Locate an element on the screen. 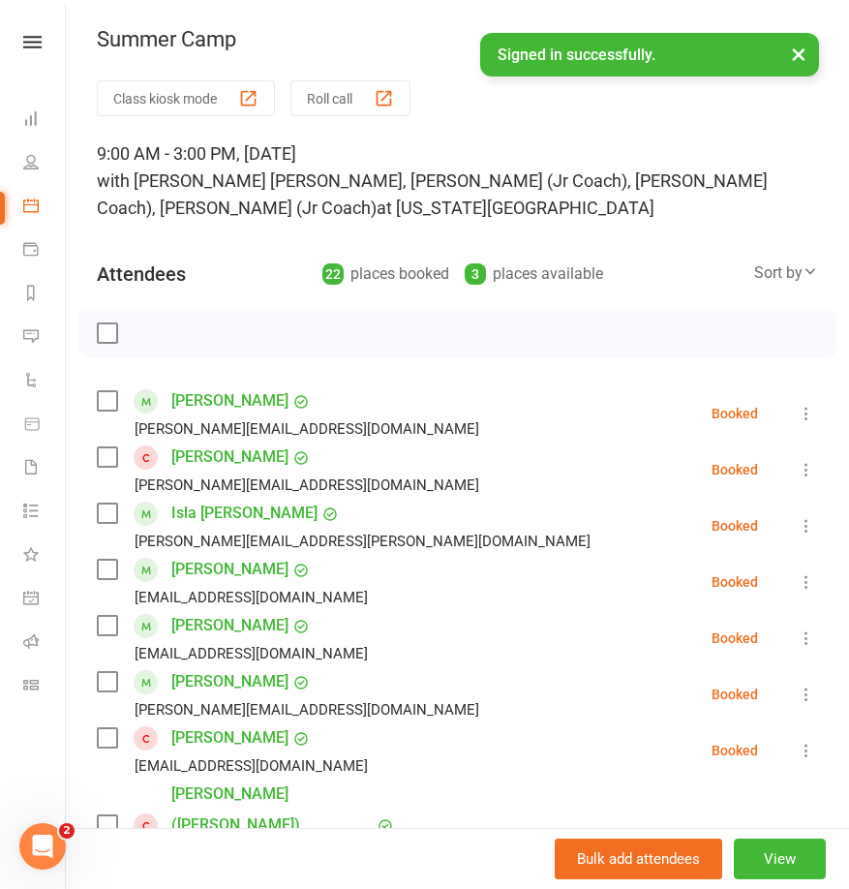 Image resolution: width=849 pixels, height=889 pixels. a: Roll call kiosk mode is located at coordinates (45, 643).